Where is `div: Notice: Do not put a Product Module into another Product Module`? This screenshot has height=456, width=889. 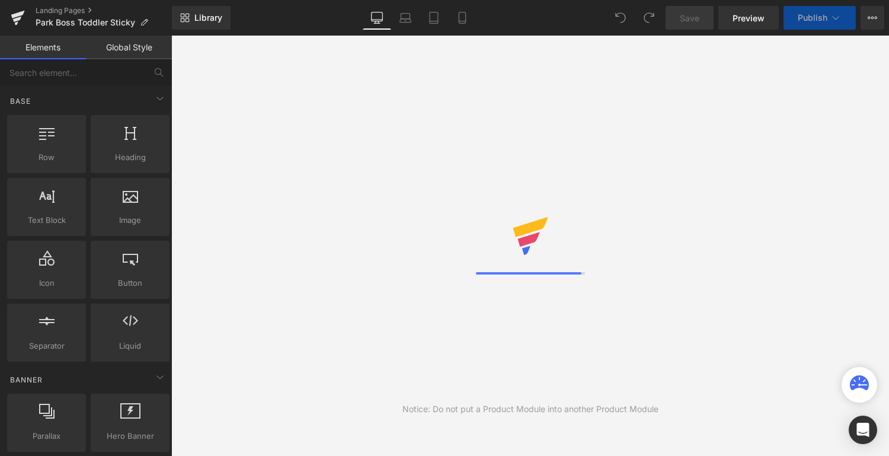
div: Notice: Do not put a Product Module into another Product Module is located at coordinates (531, 409).